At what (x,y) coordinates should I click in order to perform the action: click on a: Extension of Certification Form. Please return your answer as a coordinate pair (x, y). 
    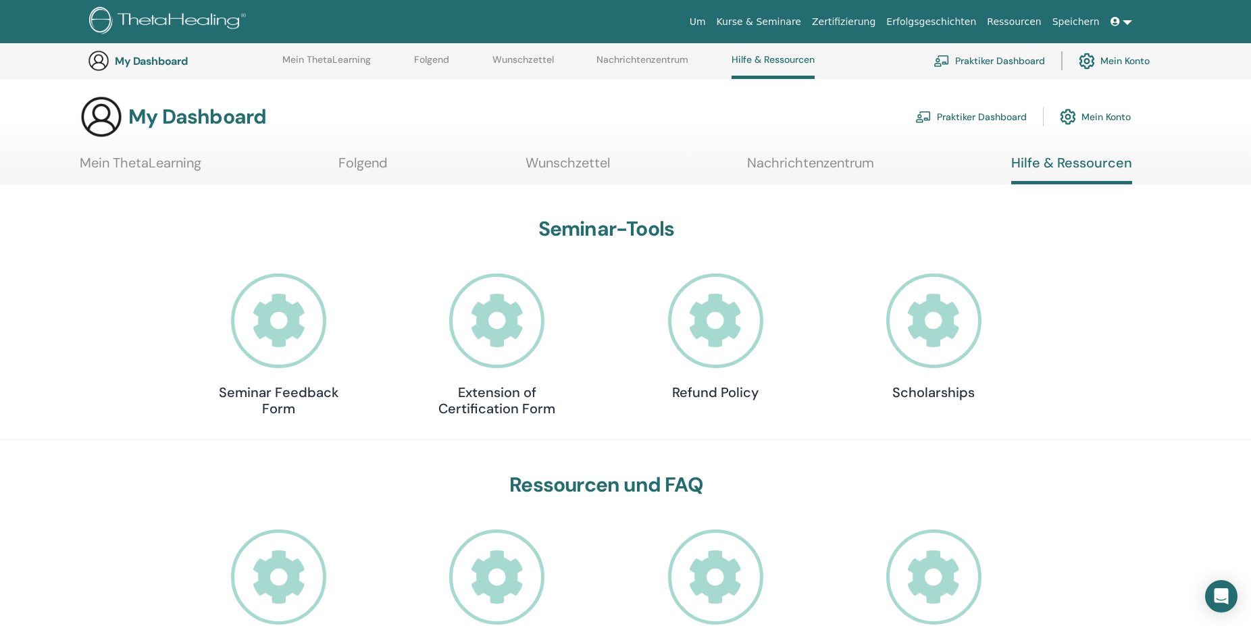
    Looking at the image, I should click on (497, 345).